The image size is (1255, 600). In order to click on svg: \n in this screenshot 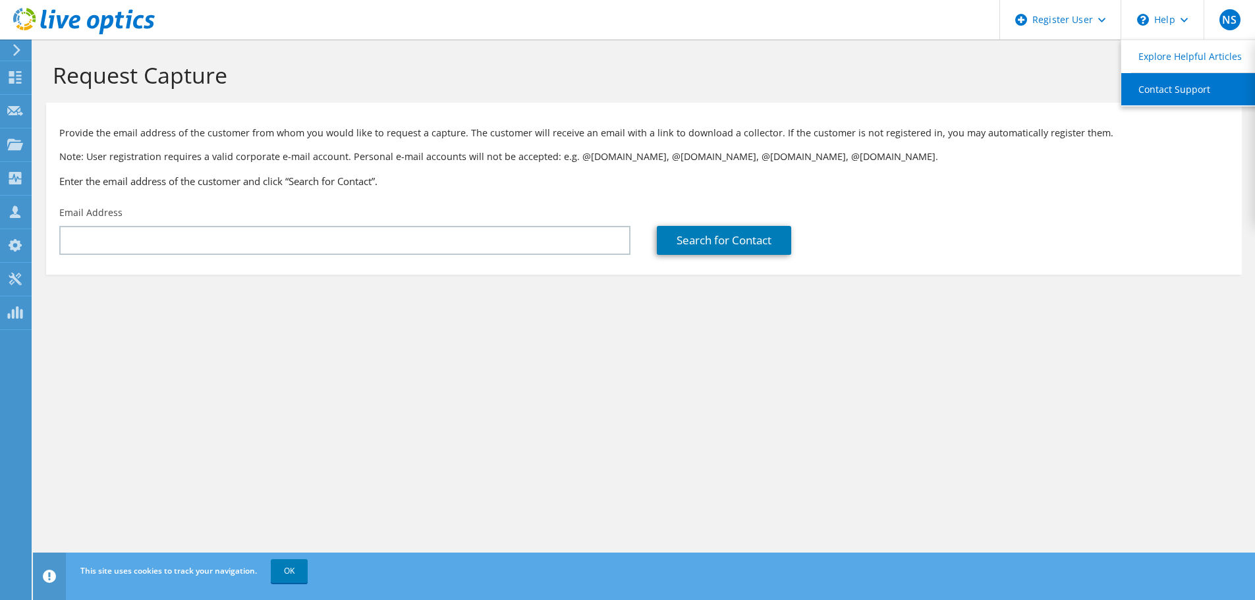, I will do `click(1143, 20)`.